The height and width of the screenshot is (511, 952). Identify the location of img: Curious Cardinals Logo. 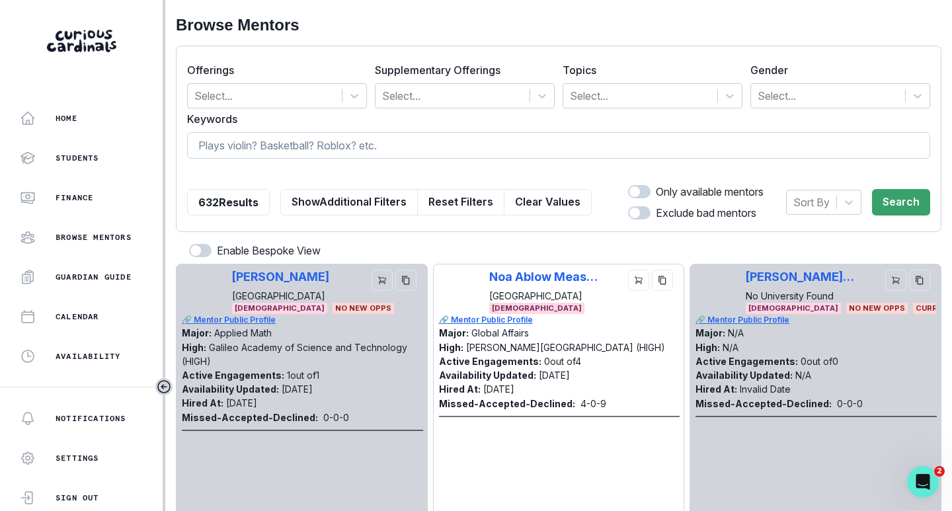
(81, 41).